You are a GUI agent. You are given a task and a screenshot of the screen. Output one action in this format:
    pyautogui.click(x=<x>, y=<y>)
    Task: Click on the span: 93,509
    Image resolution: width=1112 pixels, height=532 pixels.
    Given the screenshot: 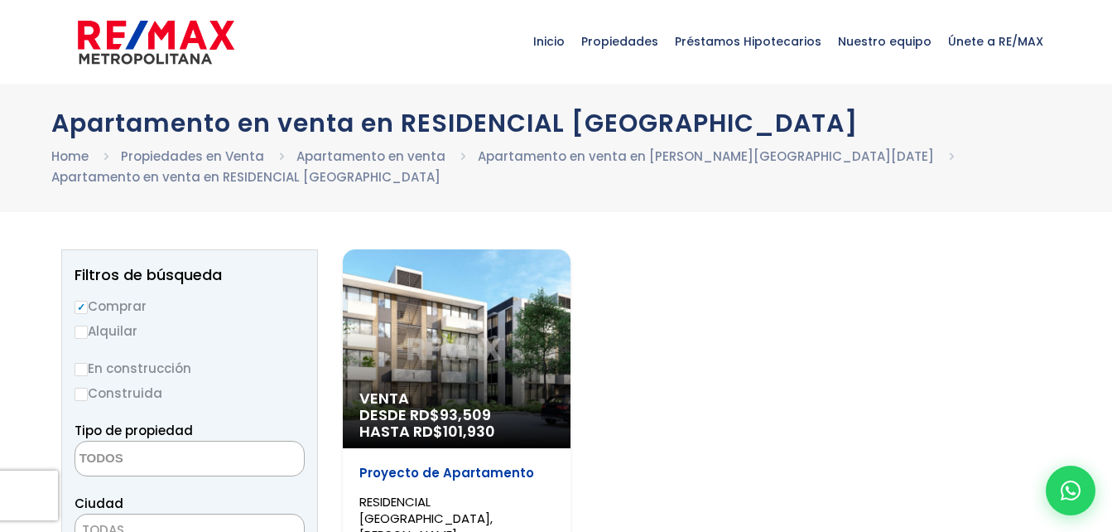 What is the action you would take?
    pyautogui.click(x=465, y=414)
    